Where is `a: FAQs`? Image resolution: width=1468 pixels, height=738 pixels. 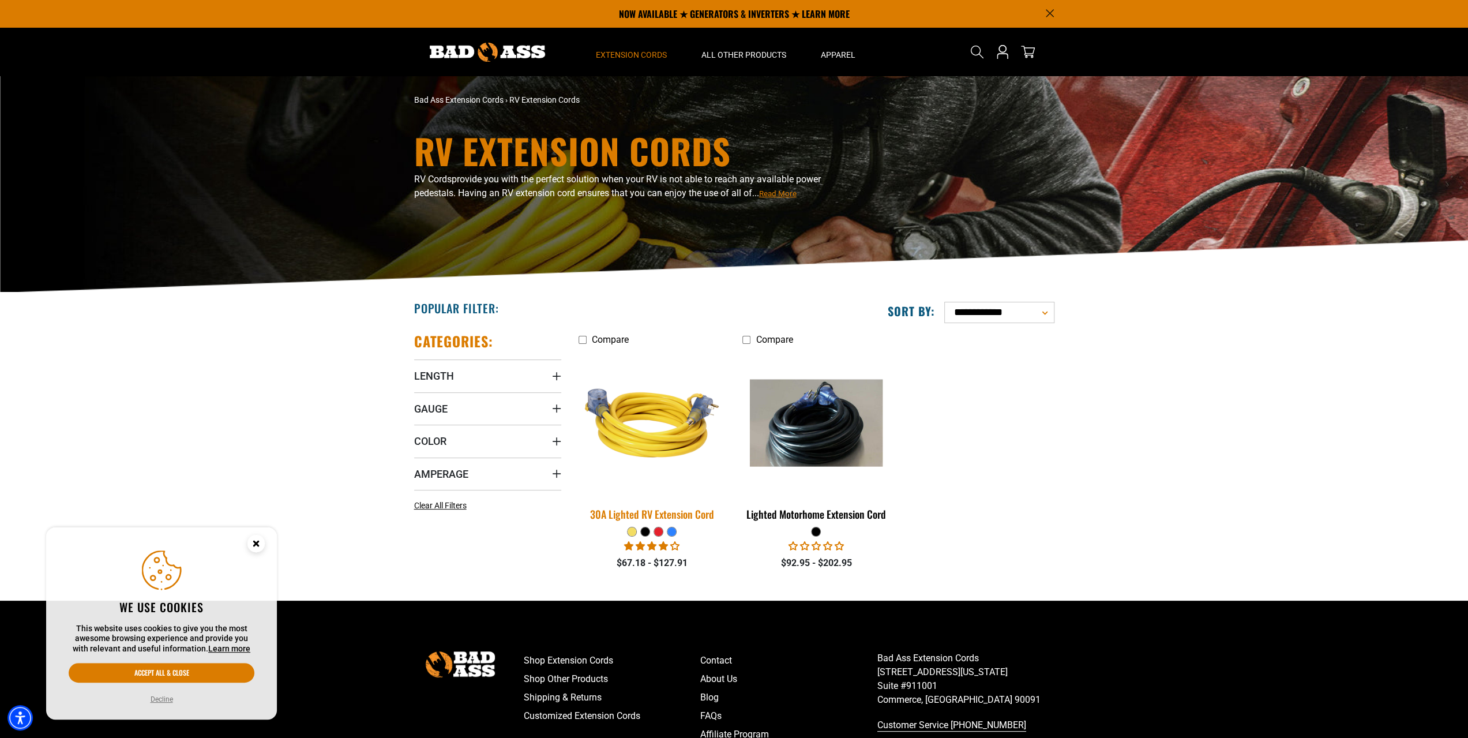
a: FAQs is located at coordinates (789, 716).